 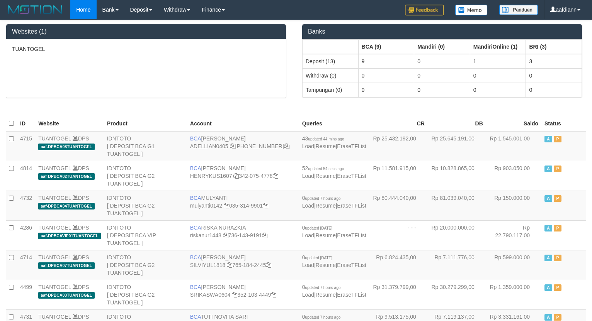 What do you see at coordinates (323, 168) in the screenshot?
I see `span: 52` at bounding box center [323, 168].